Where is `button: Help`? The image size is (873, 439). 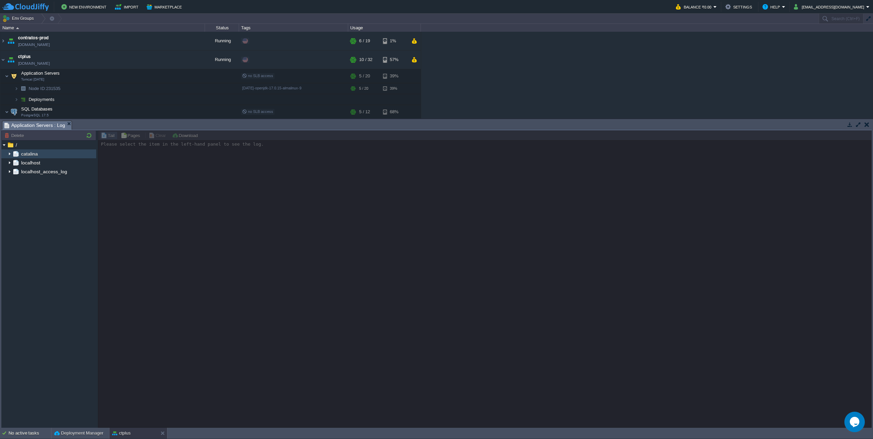
button: Help is located at coordinates (772, 7).